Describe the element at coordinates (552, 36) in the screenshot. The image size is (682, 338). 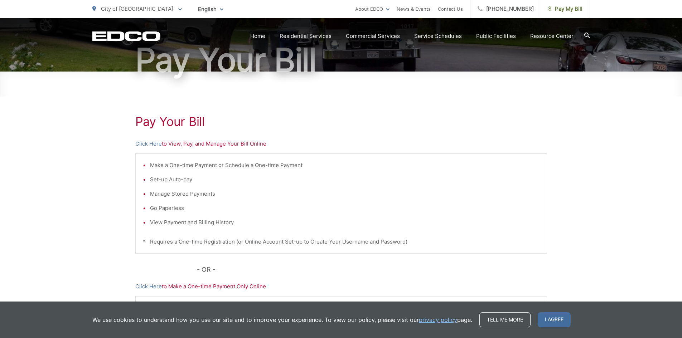
I see `a: Resource Center` at that location.